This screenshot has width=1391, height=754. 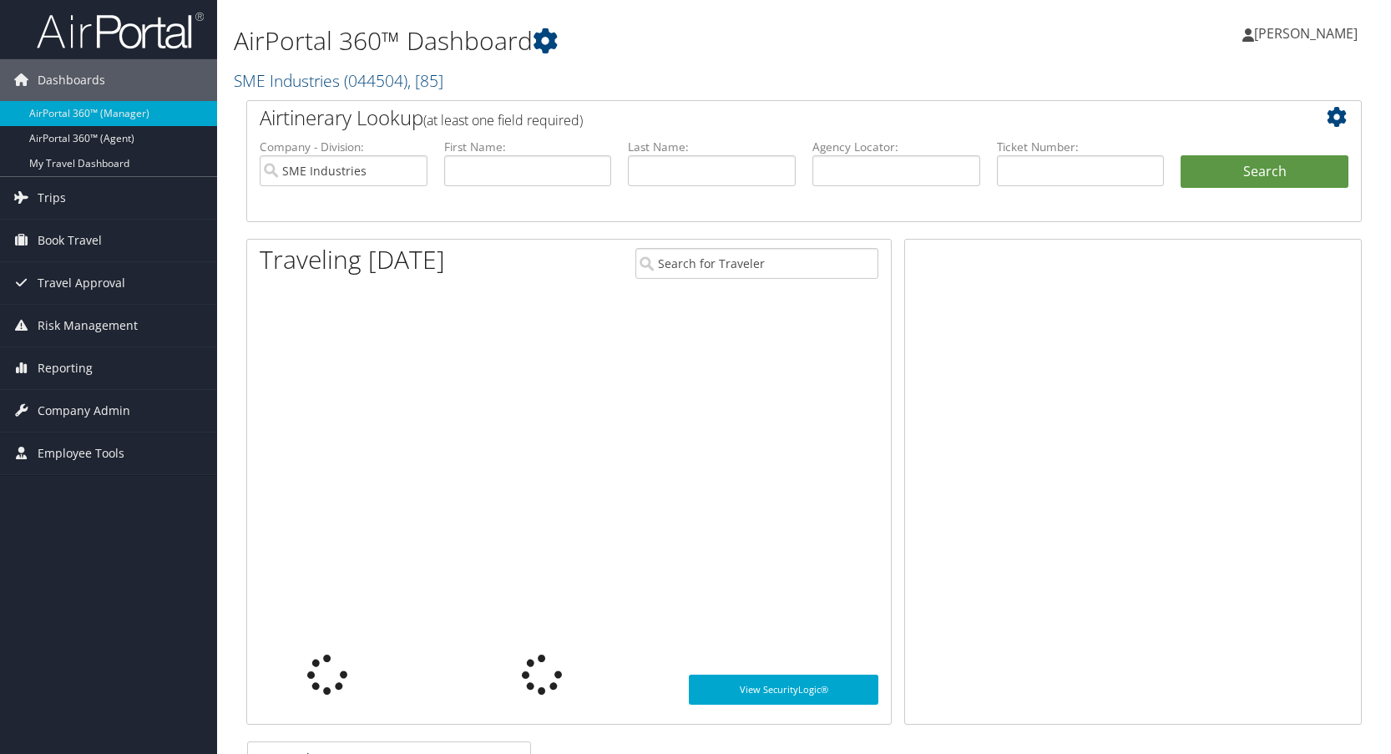 What do you see at coordinates (783, 690) in the screenshot?
I see `a: View SecurityLogic®` at bounding box center [783, 690].